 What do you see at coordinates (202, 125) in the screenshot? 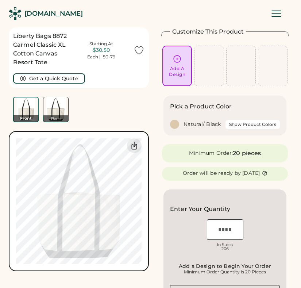
I see `div: Natural/ Black` at bounding box center [202, 125].